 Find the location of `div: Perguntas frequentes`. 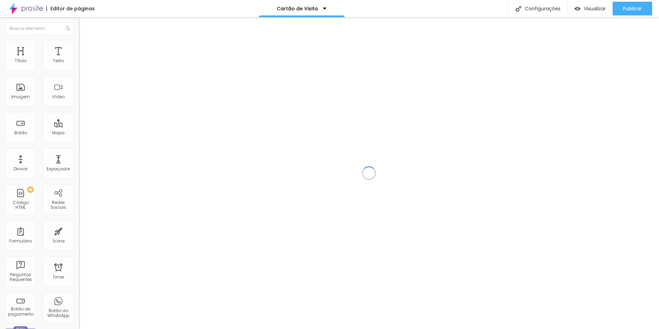

div: Perguntas frequentes is located at coordinates (20, 277).